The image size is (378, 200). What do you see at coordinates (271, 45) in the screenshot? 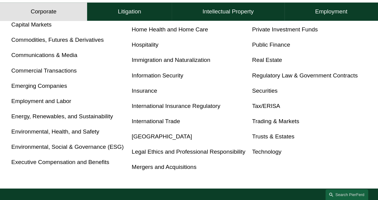
I see `a: Public Finance` at bounding box center [271, 45].